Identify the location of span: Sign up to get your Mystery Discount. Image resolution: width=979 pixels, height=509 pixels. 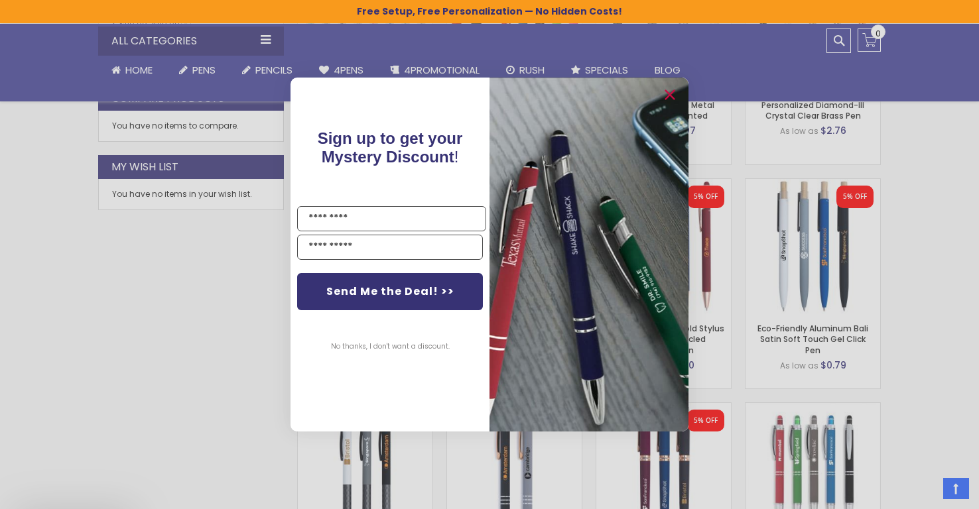
(390, 147).